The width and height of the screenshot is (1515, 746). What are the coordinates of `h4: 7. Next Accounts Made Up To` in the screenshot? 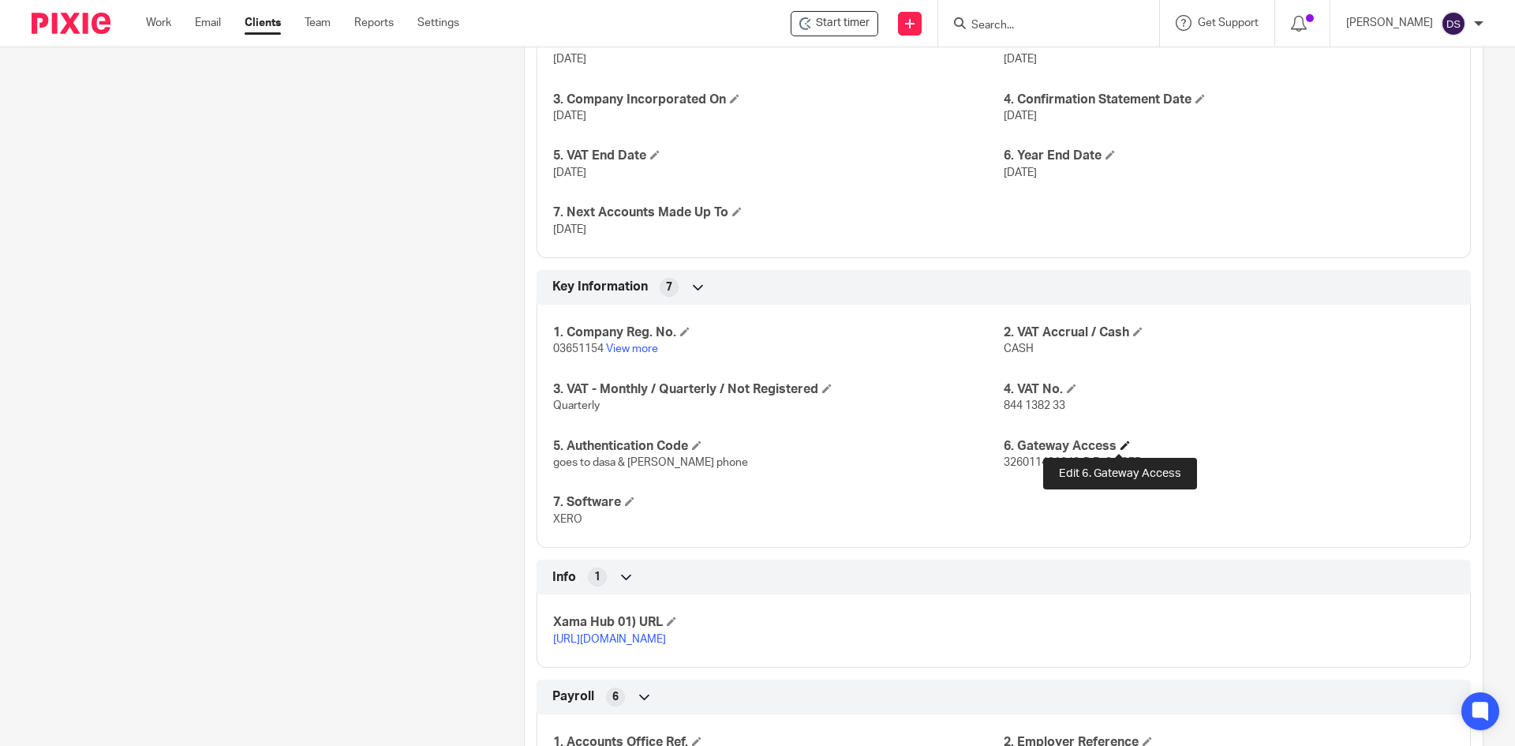 It's located at (778, 212).